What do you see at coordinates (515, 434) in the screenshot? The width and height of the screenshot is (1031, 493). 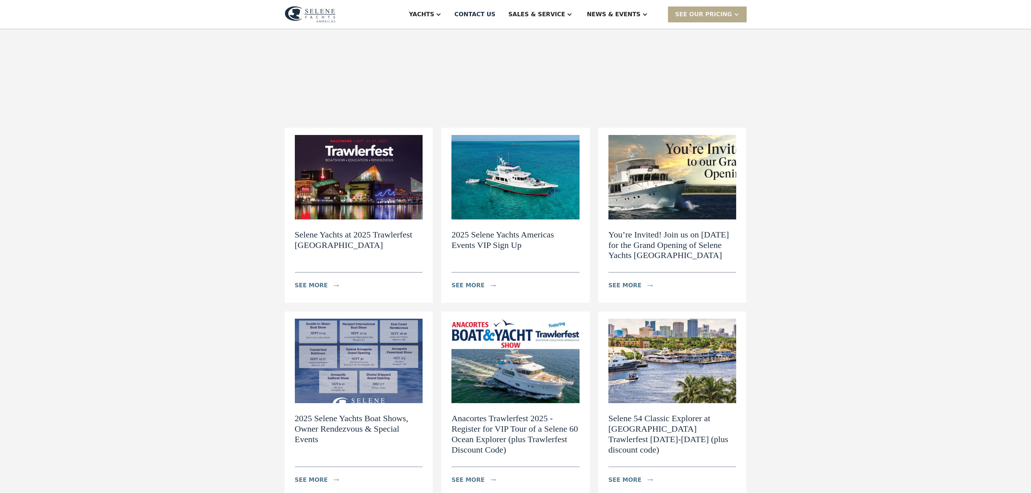 I see `h2: Anacortes Trawlerfest 2025 - Register for VIP Tour of a Selene 60 Ocean Explorer (plus Trawlerfes...` at bounding box center [515, 434].